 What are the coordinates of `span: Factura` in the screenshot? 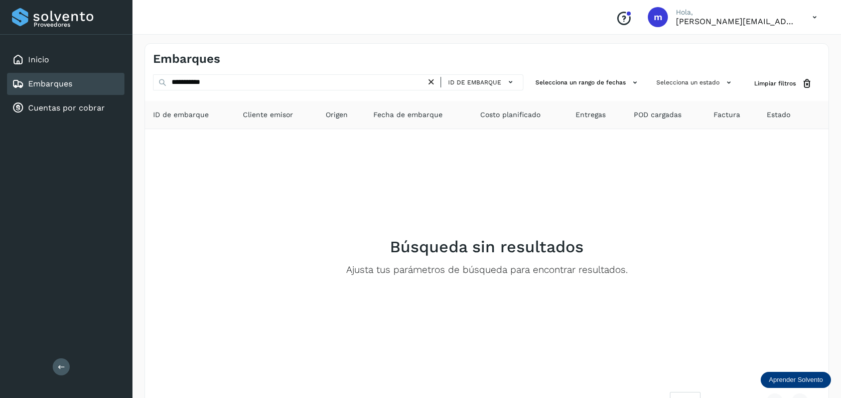 It's located at (727, 114).